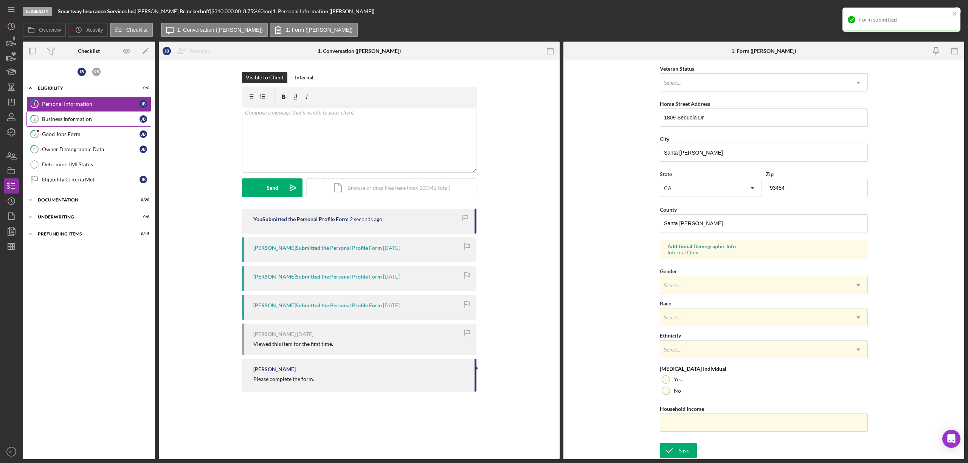 The width and height of the screenshot is (968, 463). I want to click on div: Documentation, so click(84, 200).